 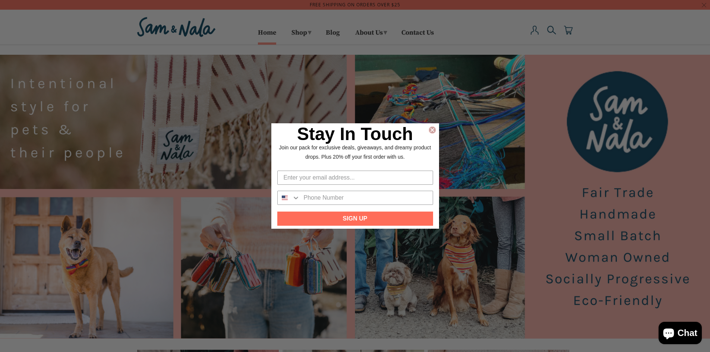 I want to click on span: Stay In Touch, so click(x=355, y=134).